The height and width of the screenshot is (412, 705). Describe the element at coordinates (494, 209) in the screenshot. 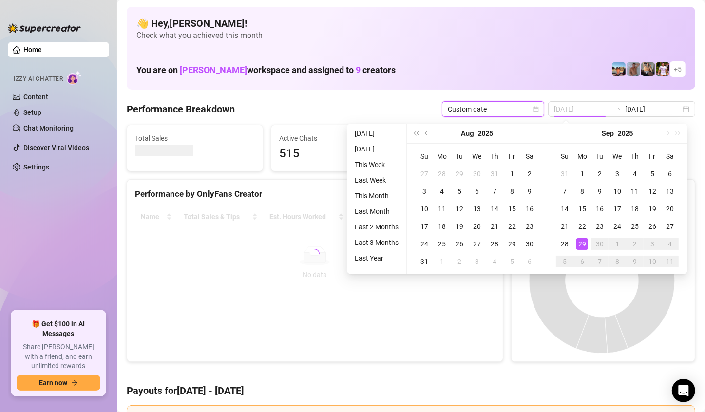

I see `div: 14` at that location.